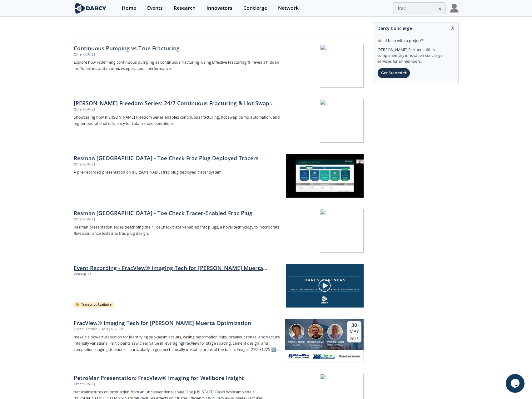 This screenshot has width=532, height=399. What do you see at coordinates (177, 231) in the screenshot?
I see `p: Resman presentation slides describing their ToeCheck tracer-enabled frac plugs, a novel technolog...` at bounding box center [177, 231].